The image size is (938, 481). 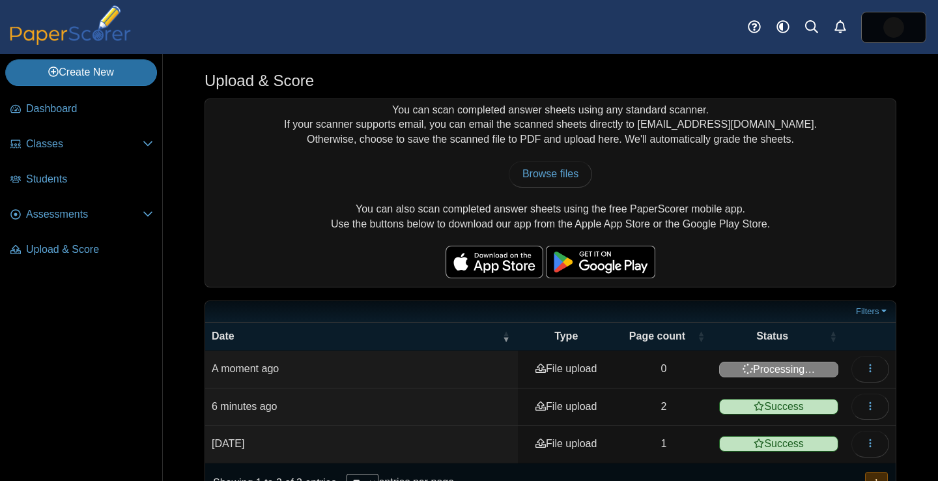 What do you see at coordinates (84, 214) in the screenshot?
I see `span: Assessments` at bounding box center [84, 214].